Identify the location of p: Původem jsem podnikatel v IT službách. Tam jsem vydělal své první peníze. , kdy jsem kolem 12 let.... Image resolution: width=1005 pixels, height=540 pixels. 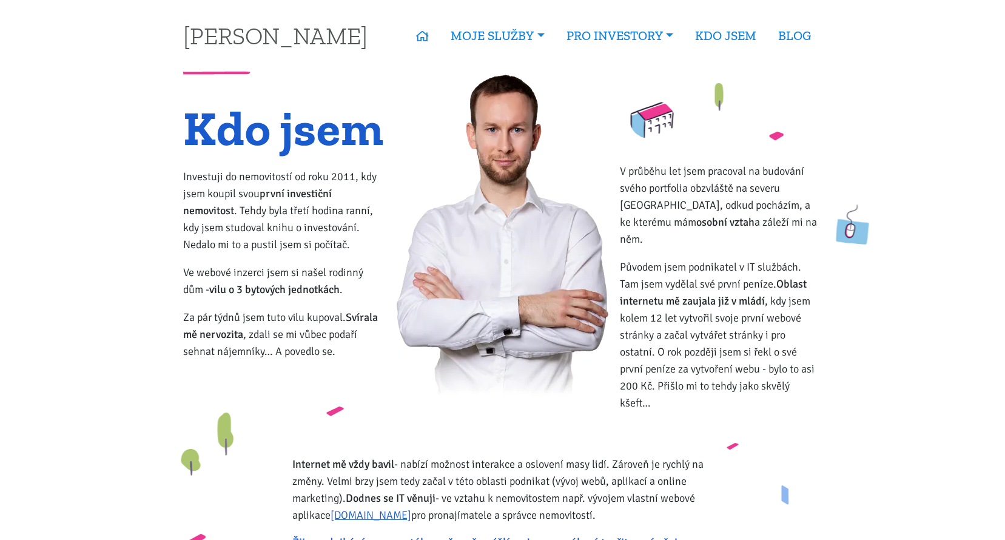
(720, 335).